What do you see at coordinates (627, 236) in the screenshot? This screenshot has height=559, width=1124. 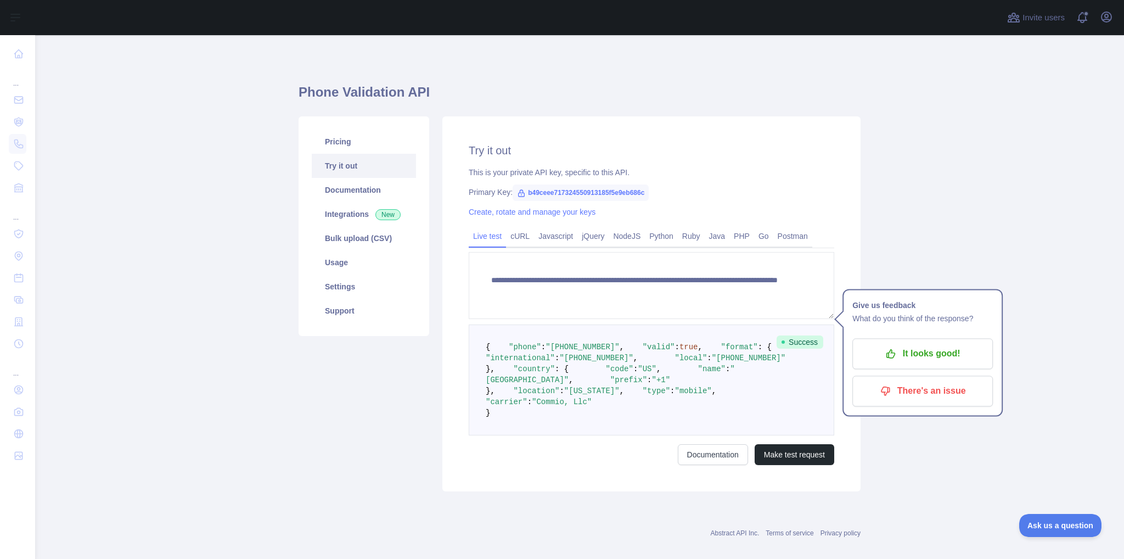 I see `a: NodeJS` at bounding box center [627, 236].